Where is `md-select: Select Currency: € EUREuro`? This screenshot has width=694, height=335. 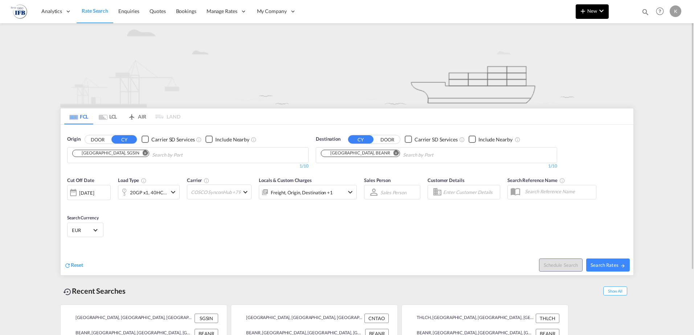 md-select: Select Currency: € EUREuro is located at coordinates (85, 230).